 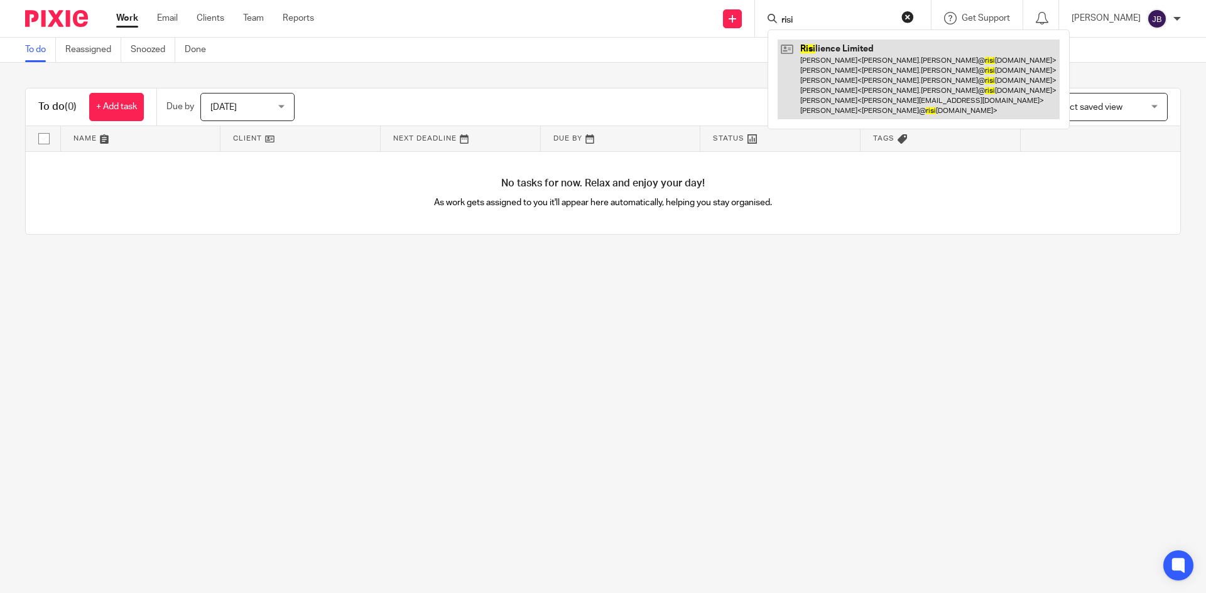 What do you see at coordinates (836, 21) in the screenshot?
I see `input: Search` at bounding box center [836, 21].